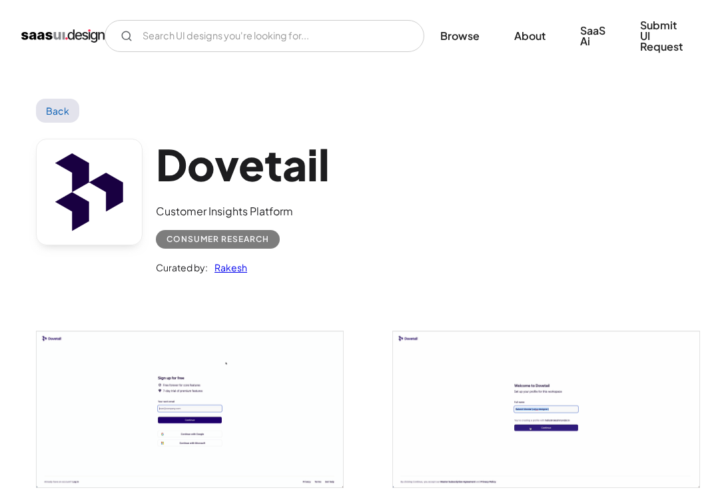  What do you see at coordinates (265, 36) in the screenshot?
I see `input: Search UI designs you're looking for...` at bounding box center [265, 36].